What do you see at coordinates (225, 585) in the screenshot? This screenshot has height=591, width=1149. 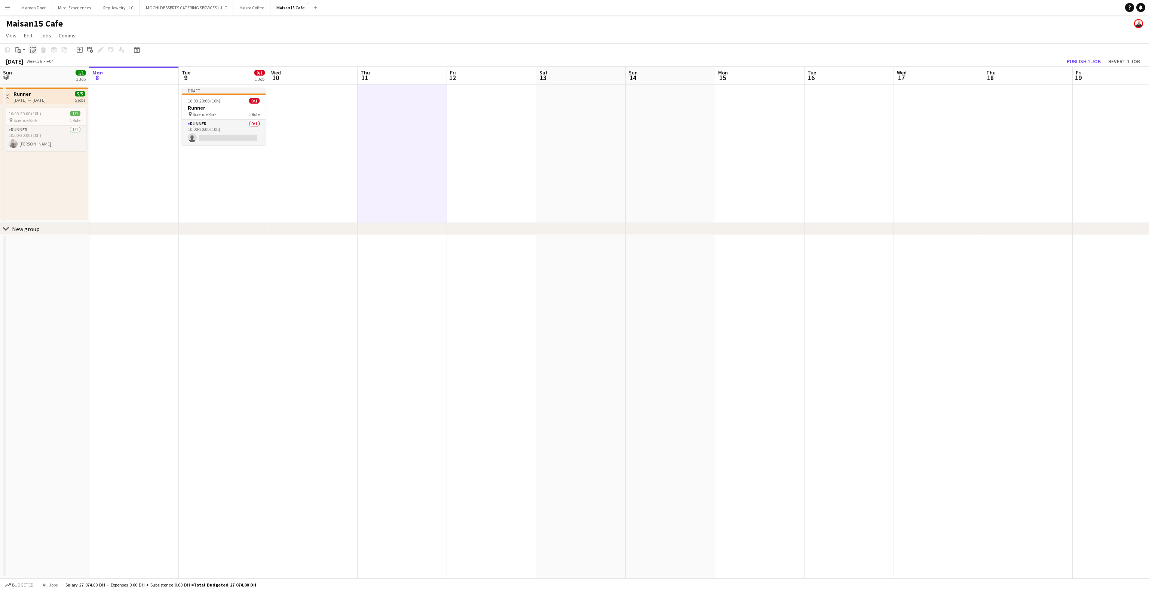 I see `span: Total Budgeted 27 074.00 DH` at bounding box center [225, 585].